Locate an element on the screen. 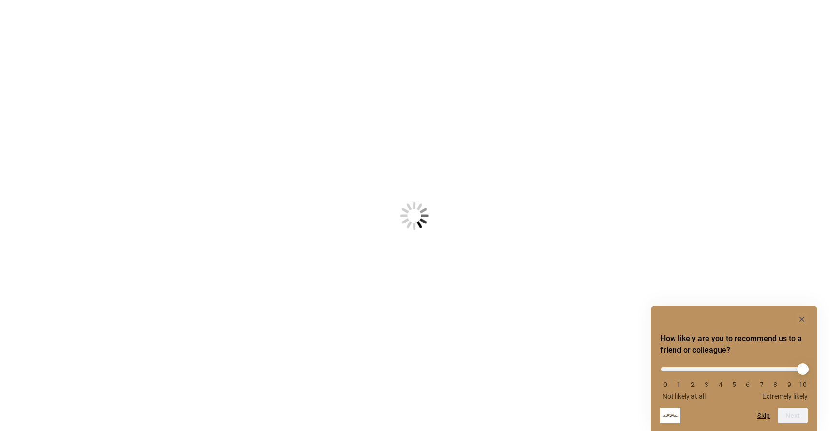 The width and height of the screenshot is (829, 431). button: Next question is located at coordinates (792, 416).